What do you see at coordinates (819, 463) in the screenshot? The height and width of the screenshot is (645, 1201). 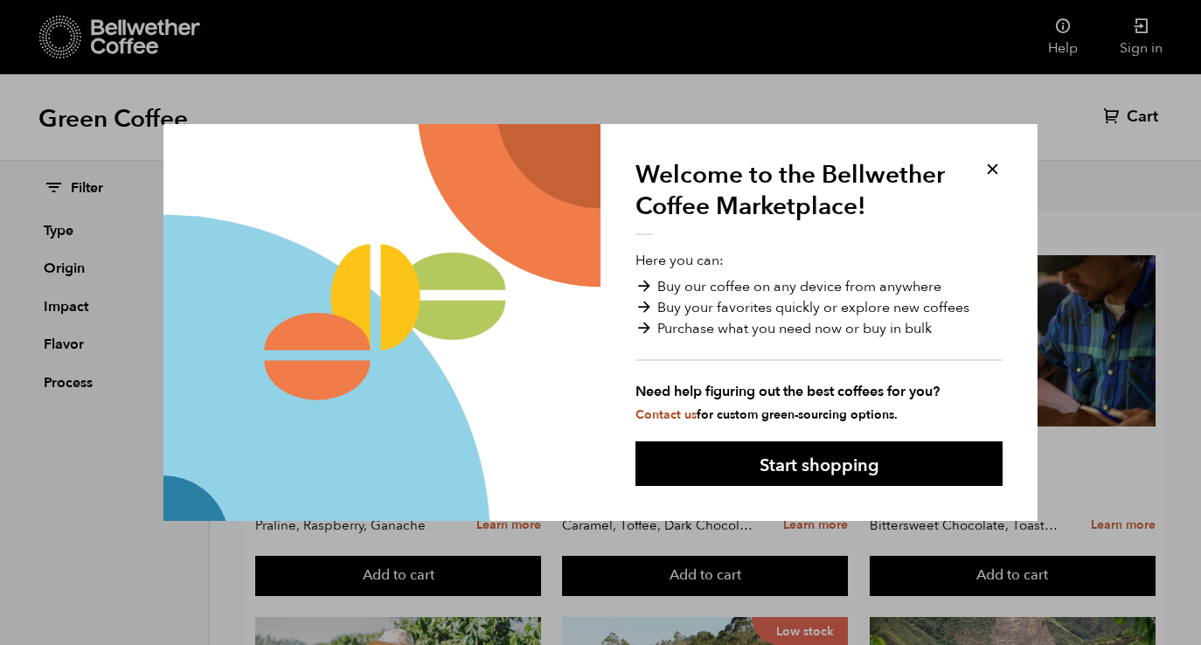 I see `button: Start shopping` at bounding box center [819, 463].